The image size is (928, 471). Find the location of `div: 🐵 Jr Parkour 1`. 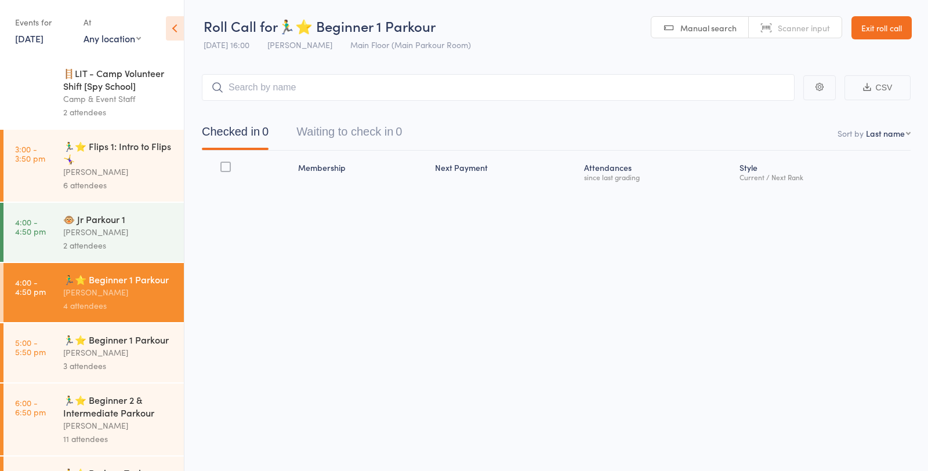

div: 🐵 Jr Parkour 1 is located at coordinates (118, 219).